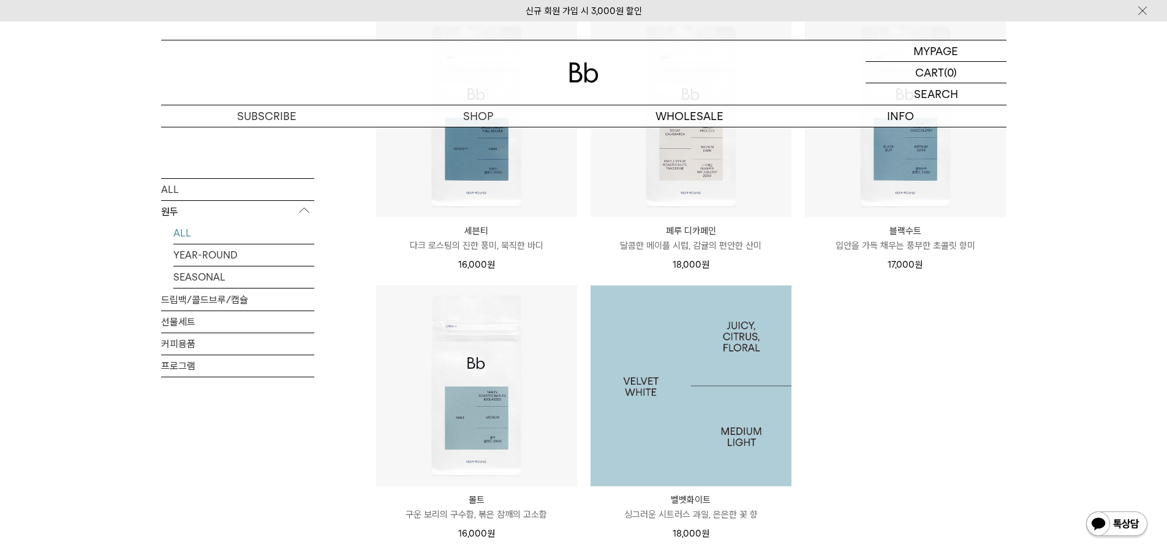 Image resolution: width=1167 pixels, height=558 pixels. I want to click on a: SUBSCRIBE, so click(266, 116).